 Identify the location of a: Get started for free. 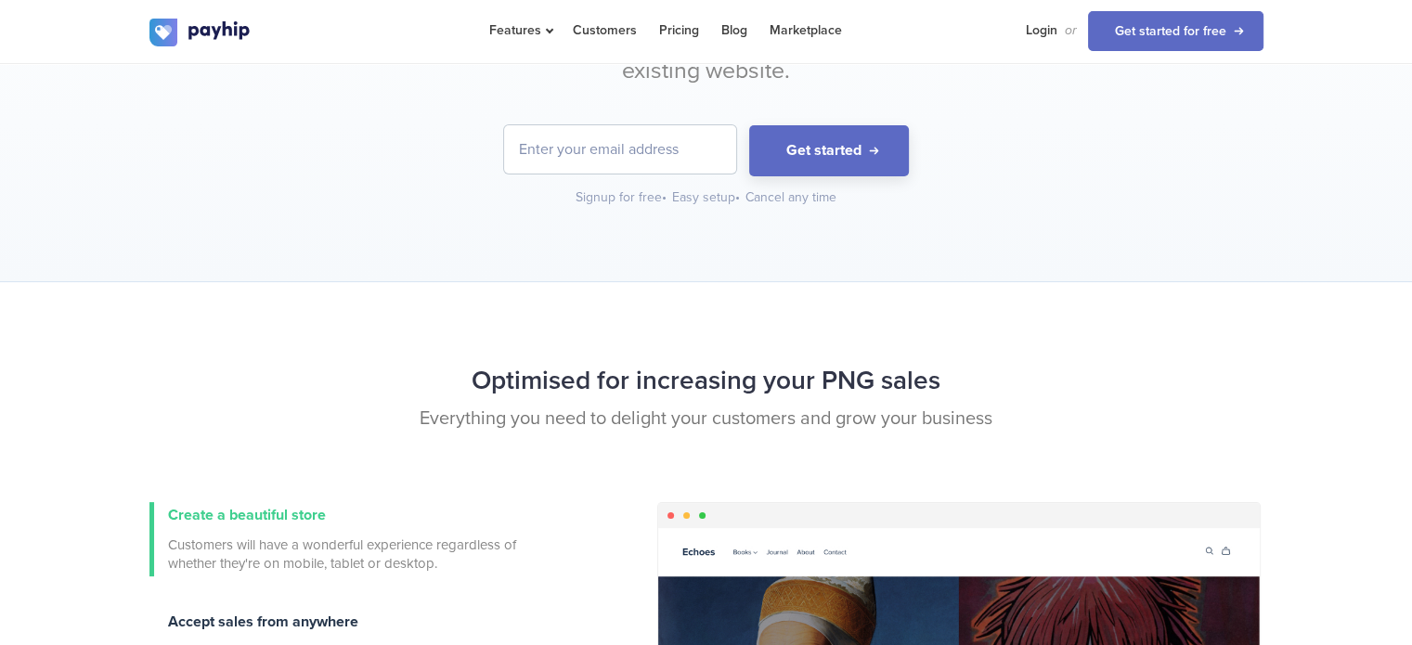
(1176, 31).